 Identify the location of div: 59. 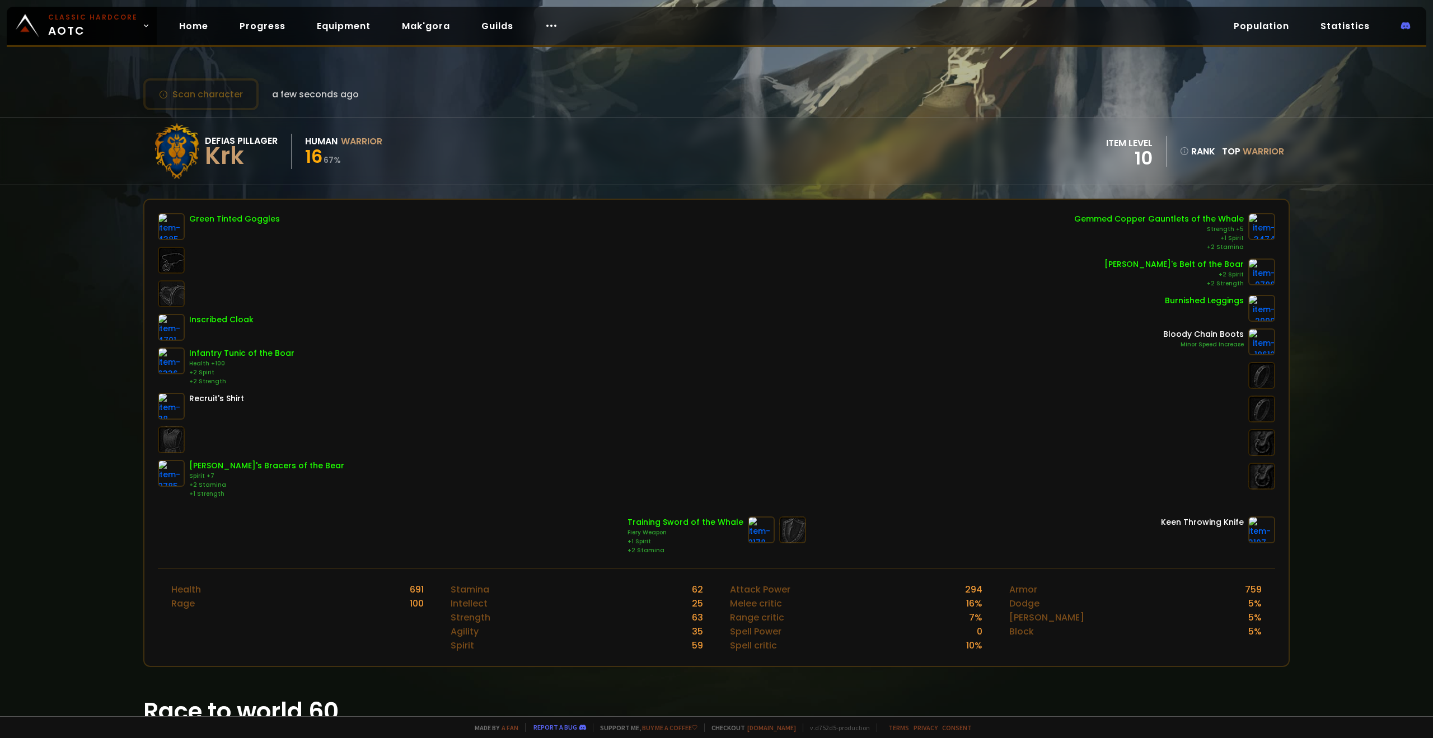
(697, 645).